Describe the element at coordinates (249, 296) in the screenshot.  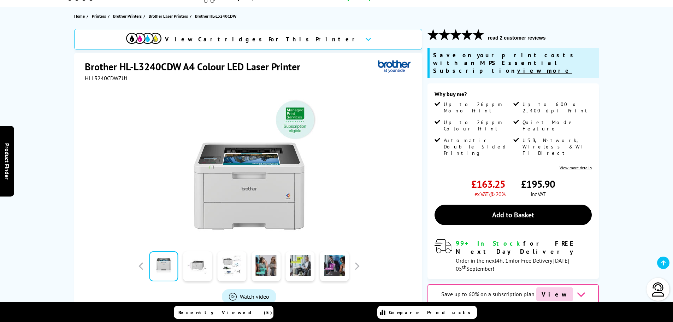
I see `a: Product_All_Videos` at that location.